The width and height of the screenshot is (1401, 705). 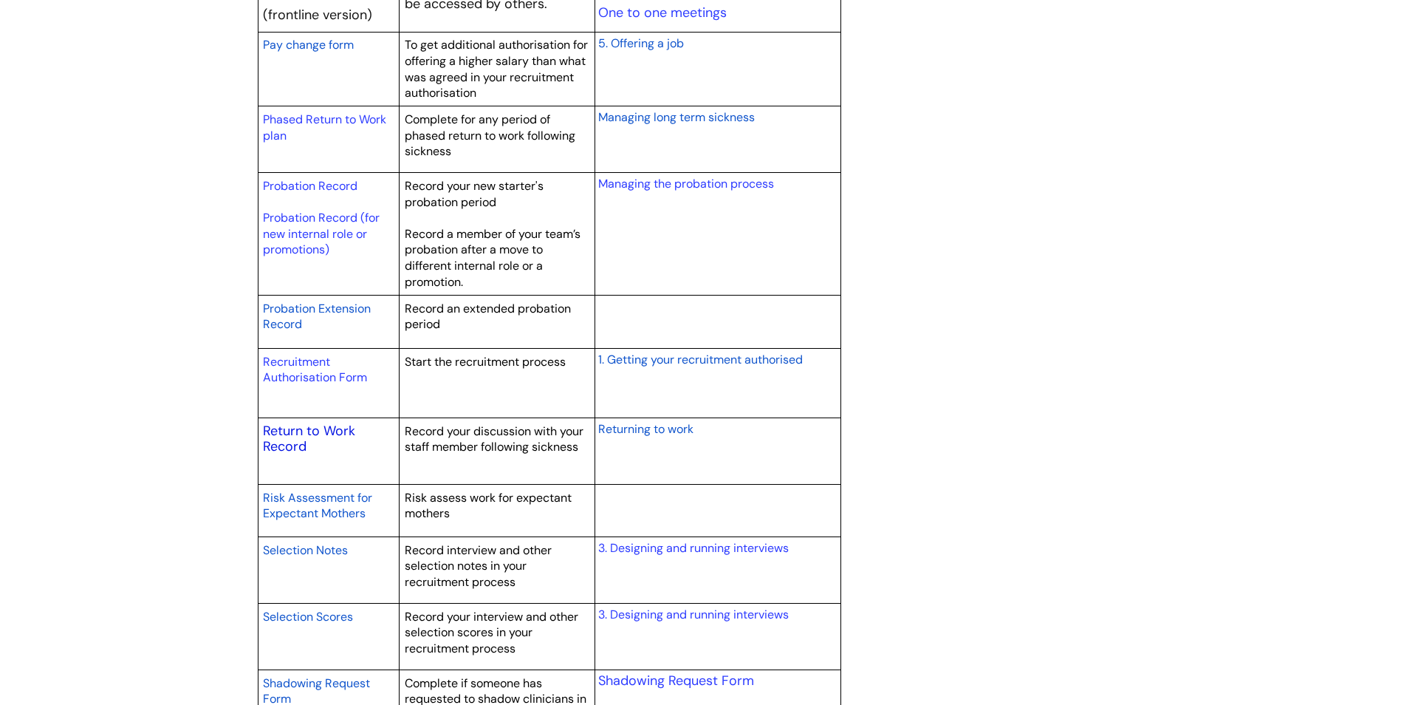 What do you see at coordinates (646, 428) in the screenshot?
I see `span: Returning to work` at bounding box center [646, 428].